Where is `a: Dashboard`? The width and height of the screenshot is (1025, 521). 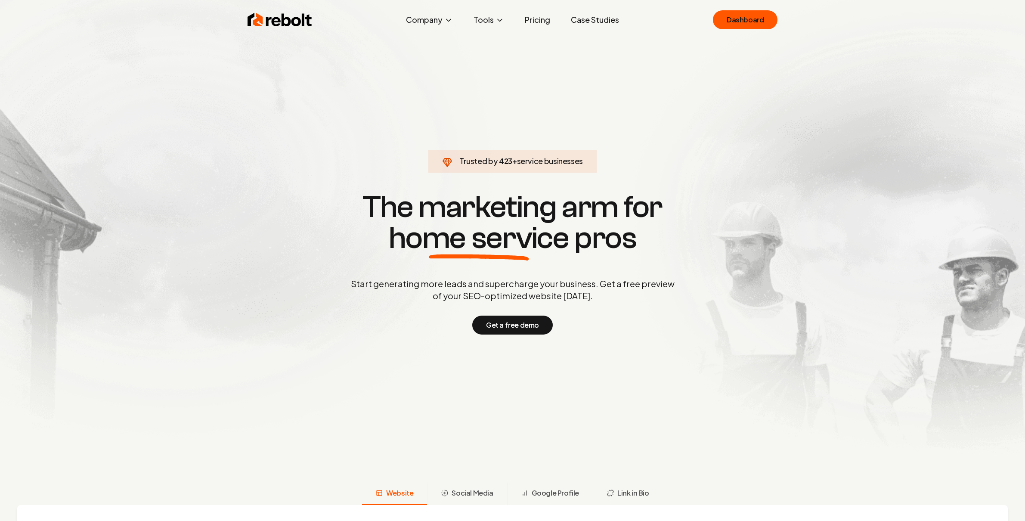 a: Dashboard is located at coordinates (745, 20).